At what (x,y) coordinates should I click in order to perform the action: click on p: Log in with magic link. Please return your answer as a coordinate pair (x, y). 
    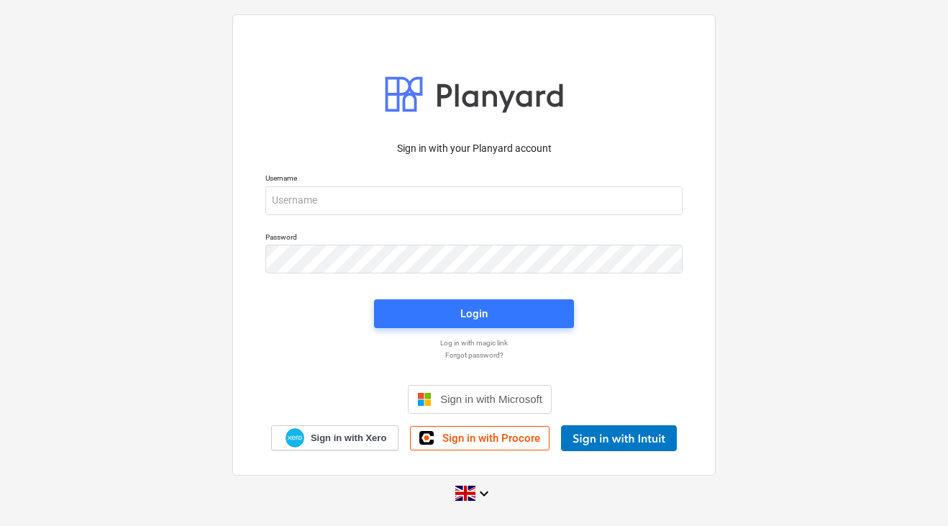
    Looking at the image, I should click on (474, 342).